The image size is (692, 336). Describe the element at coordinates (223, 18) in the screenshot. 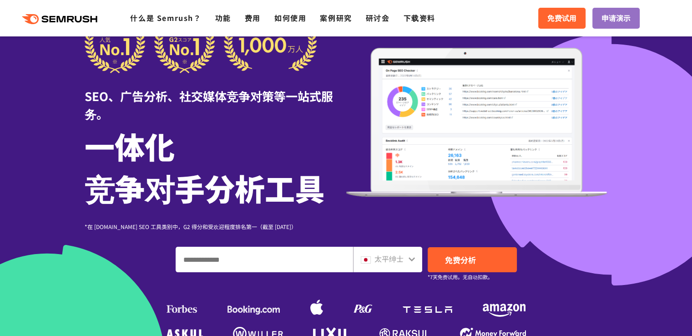

I see `a: 功能` at that location.